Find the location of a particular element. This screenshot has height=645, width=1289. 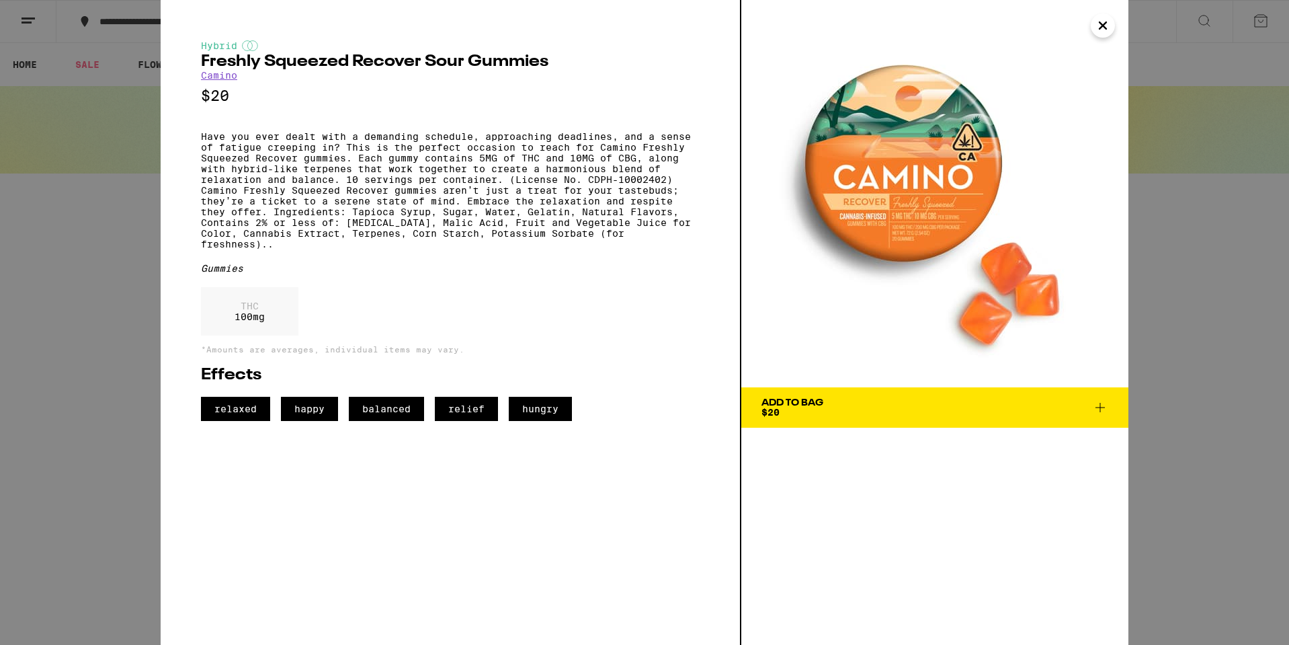

span: relaxed is located at coordinates (235, 409).